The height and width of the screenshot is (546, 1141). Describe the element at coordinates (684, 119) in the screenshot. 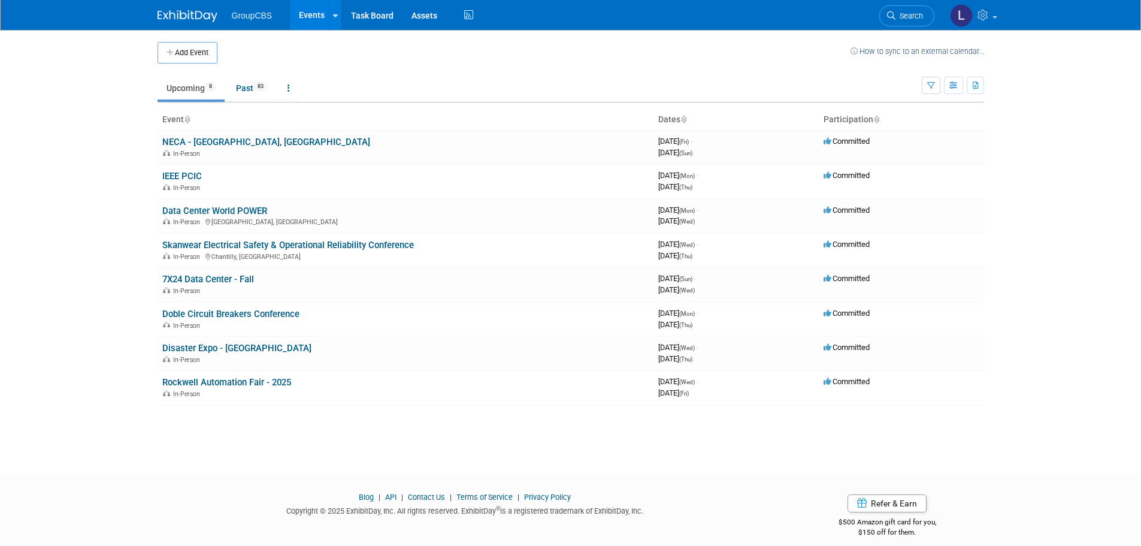

I see `a: Sort by Start Date` at that location.